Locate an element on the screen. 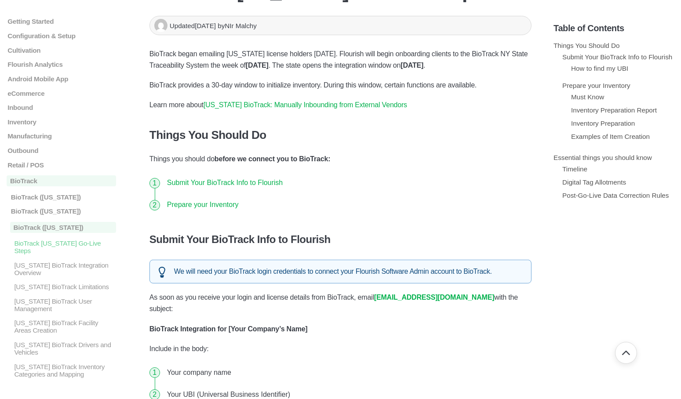 This screenshot has height=399, width=681. p: Include in the body: is located at coordinates (340, 349).